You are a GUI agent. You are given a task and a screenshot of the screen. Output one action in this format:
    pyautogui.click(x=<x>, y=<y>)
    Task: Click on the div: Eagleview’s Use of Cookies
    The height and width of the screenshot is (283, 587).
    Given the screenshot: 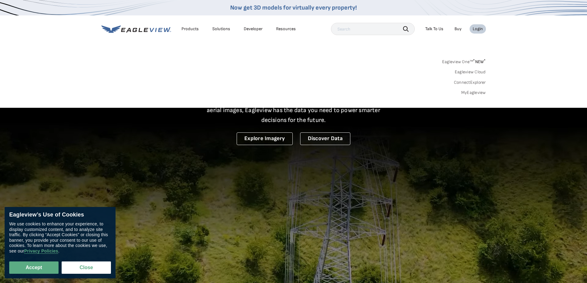 What is the action you would take?
    pyautogui.click(x=60, y=215)
    